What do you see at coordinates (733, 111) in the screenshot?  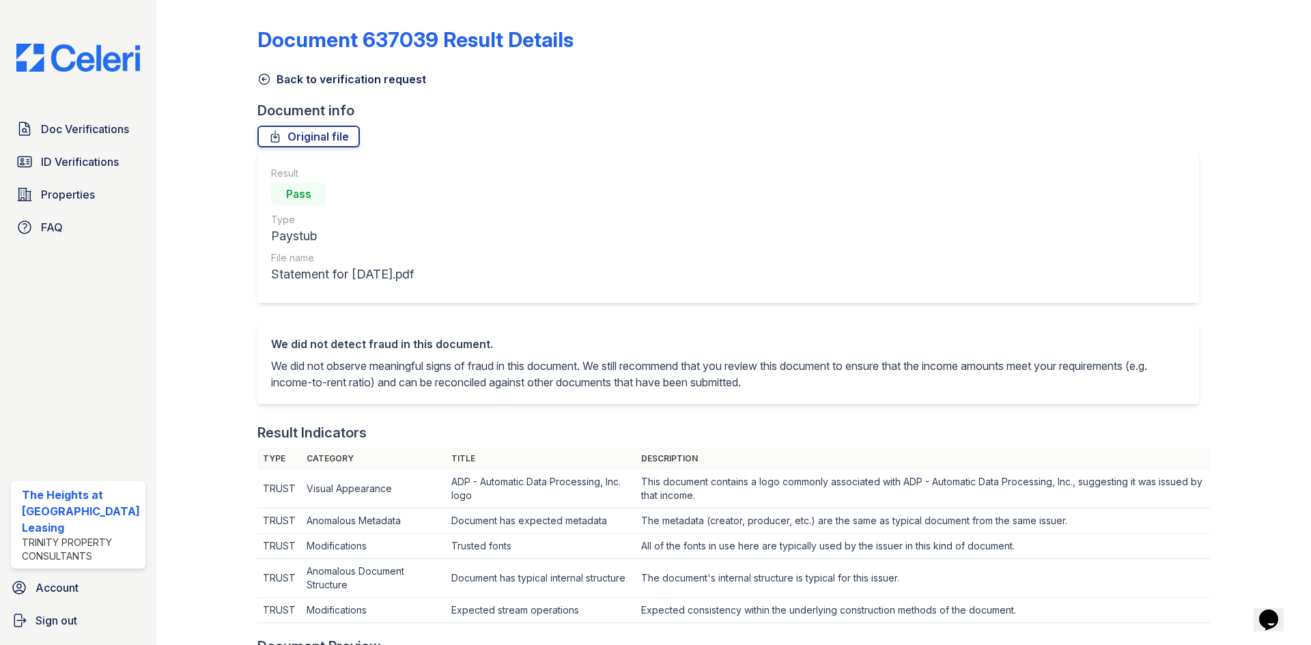 I see `div: Document info` at bounding box center [733, 111].